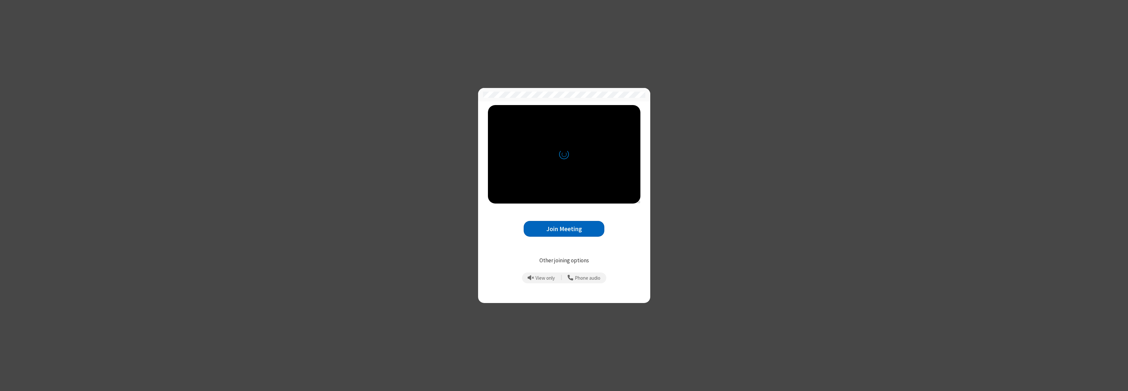 Image resolution: width=1128 pixels, height=391 pixels. Describe the element at coordinates (564, 229) in the screenshot. I see `button: Join Meeting` at that location.